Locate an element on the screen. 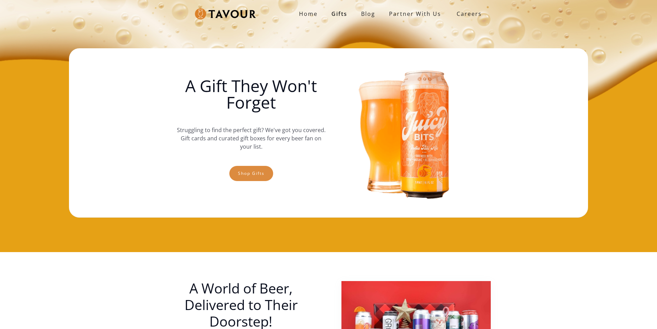 Image resolution: width=657 pixels, height=329 pixels. strong: Careers is located at coordinates (469, 14).